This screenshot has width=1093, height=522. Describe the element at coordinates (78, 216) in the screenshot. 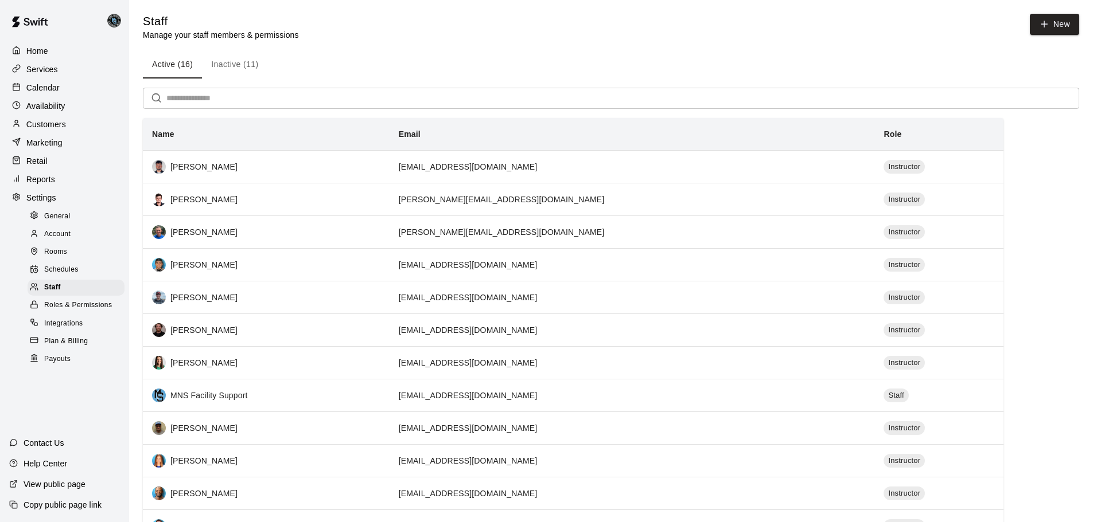

I see `a: General` at that location.